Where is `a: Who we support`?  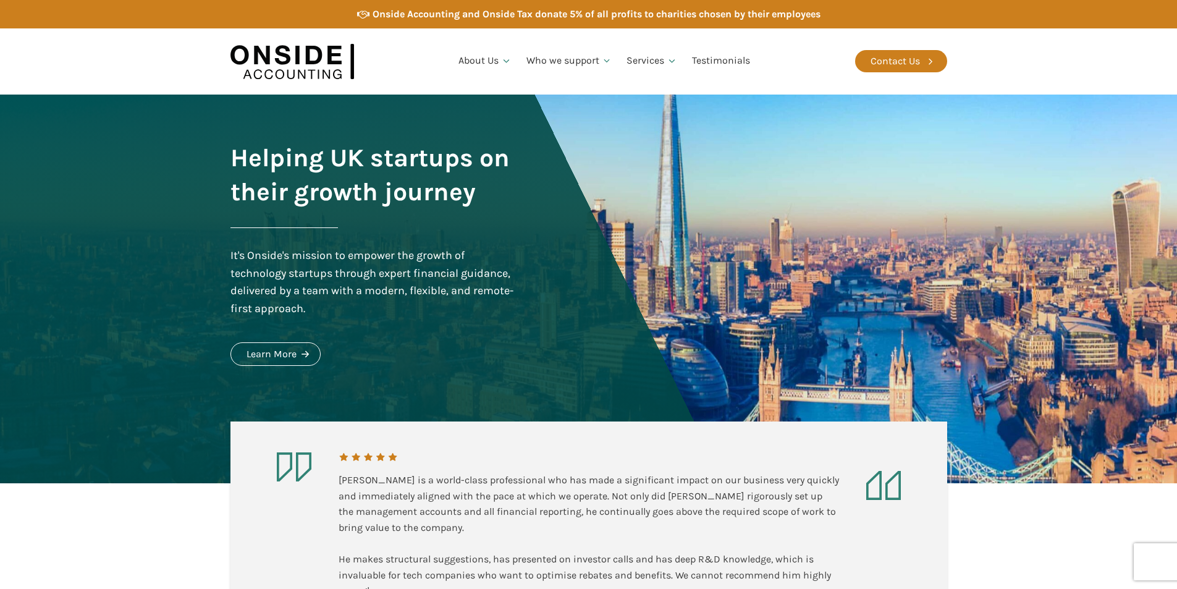
a: Who we support is located at coordinates (569, 61).